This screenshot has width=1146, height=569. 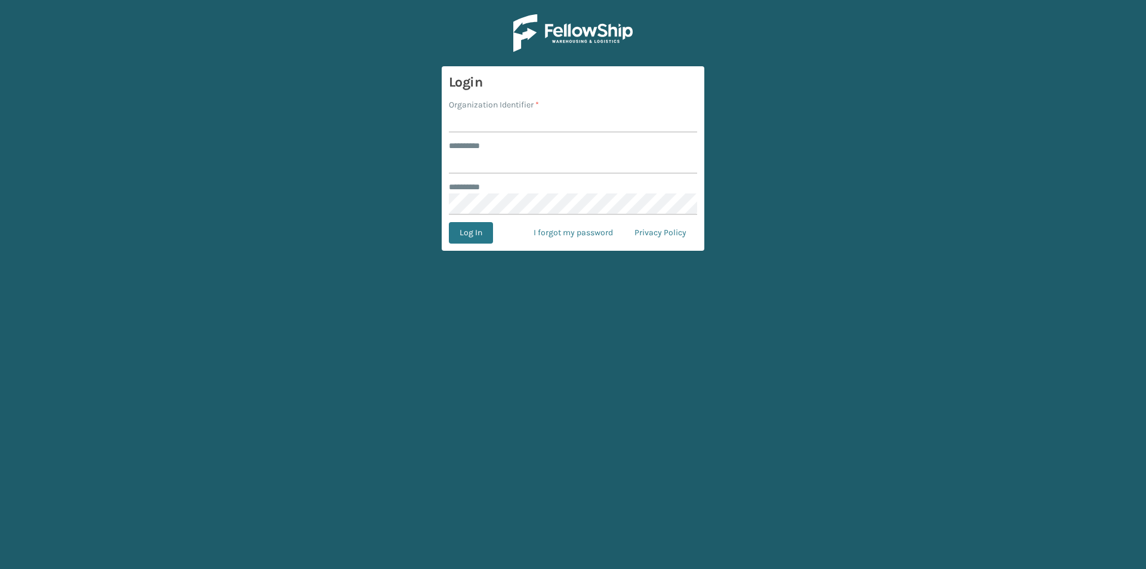 I want to click on h3: Login, so click(x=573, y=82).